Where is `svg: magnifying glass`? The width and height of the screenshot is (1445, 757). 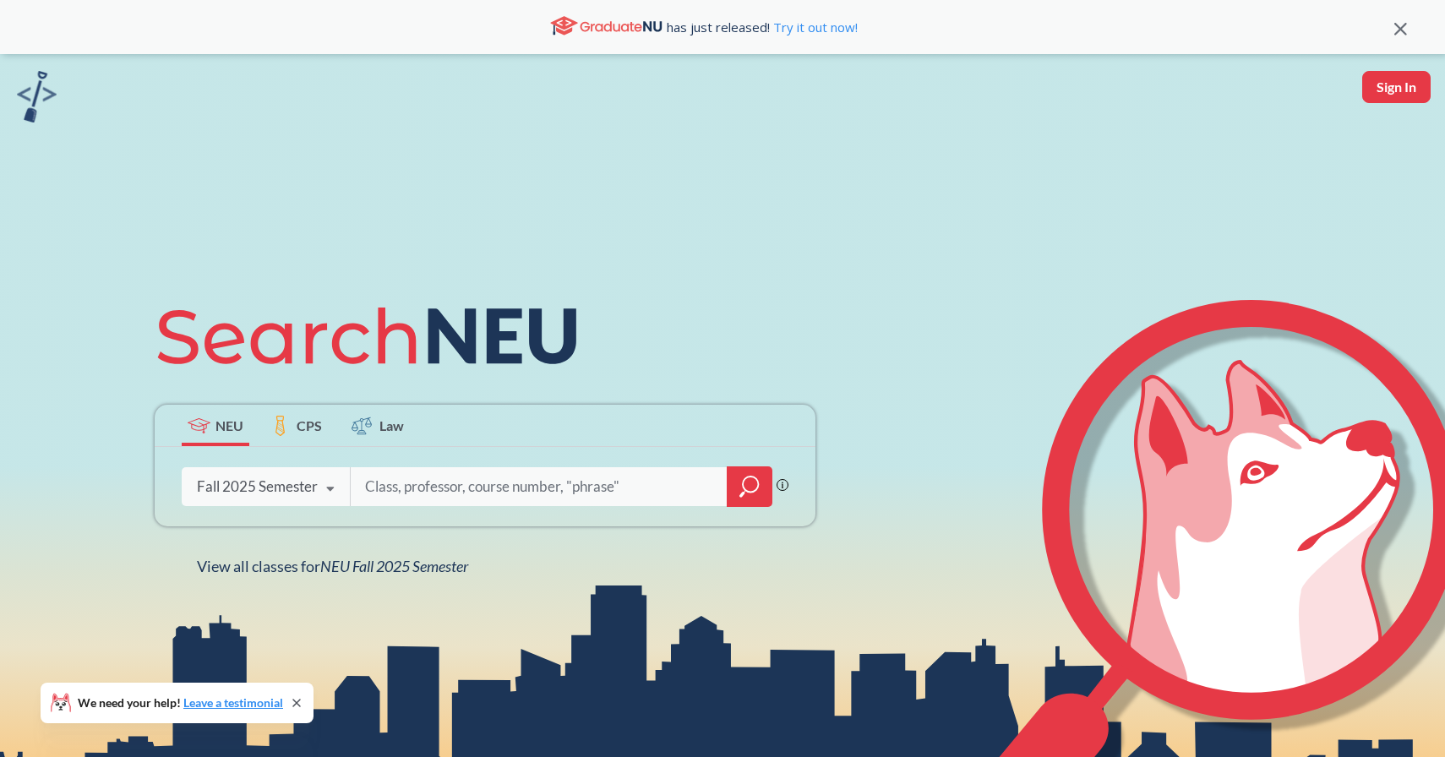
svg: magnifying glass is located at coordinates (750, 487).